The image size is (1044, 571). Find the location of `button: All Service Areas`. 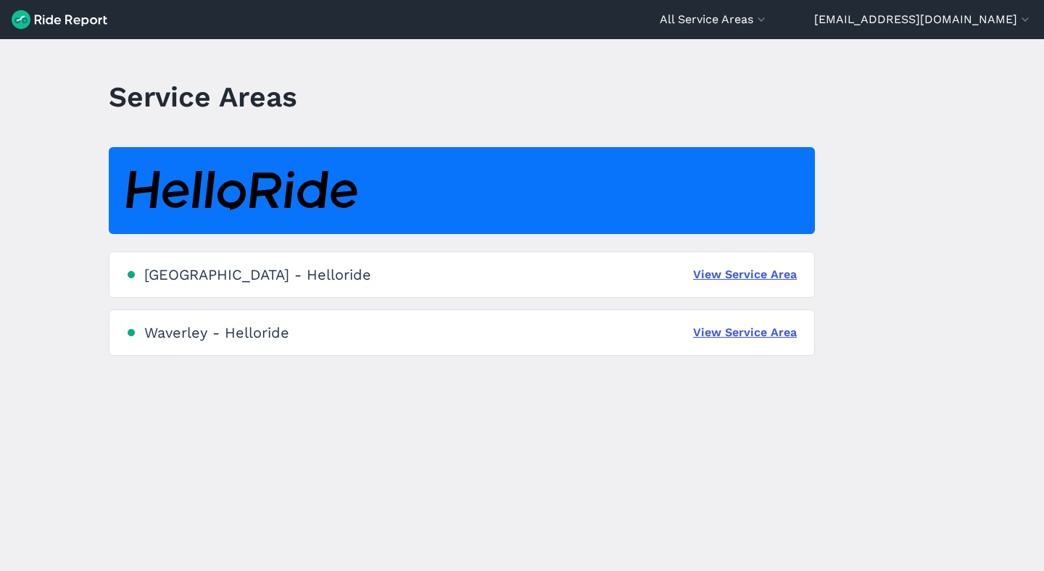

button: All Service Areas is located at coordinates (714, 20).